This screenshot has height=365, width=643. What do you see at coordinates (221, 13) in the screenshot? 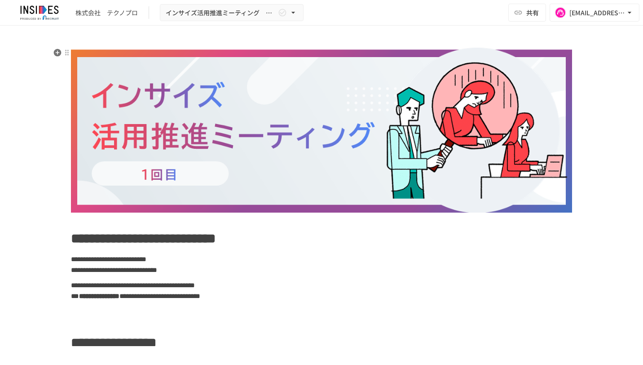
I see `span: インサイズ活用推進ミーティング ～1回目～` at bounding box center [221, 13].